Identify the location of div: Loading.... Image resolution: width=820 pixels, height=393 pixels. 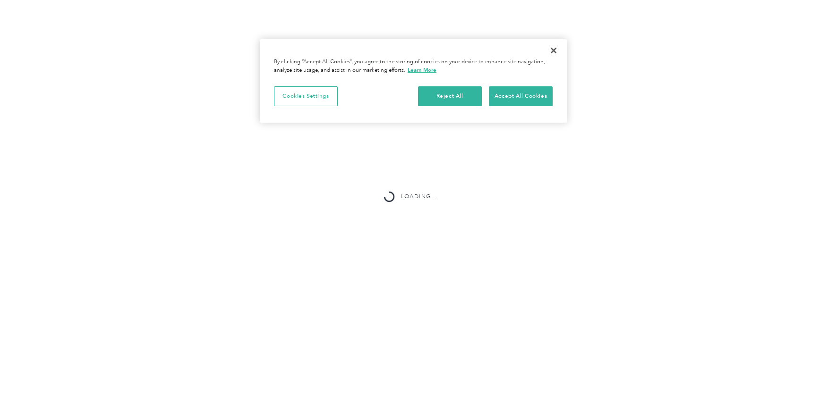
(419, 197).